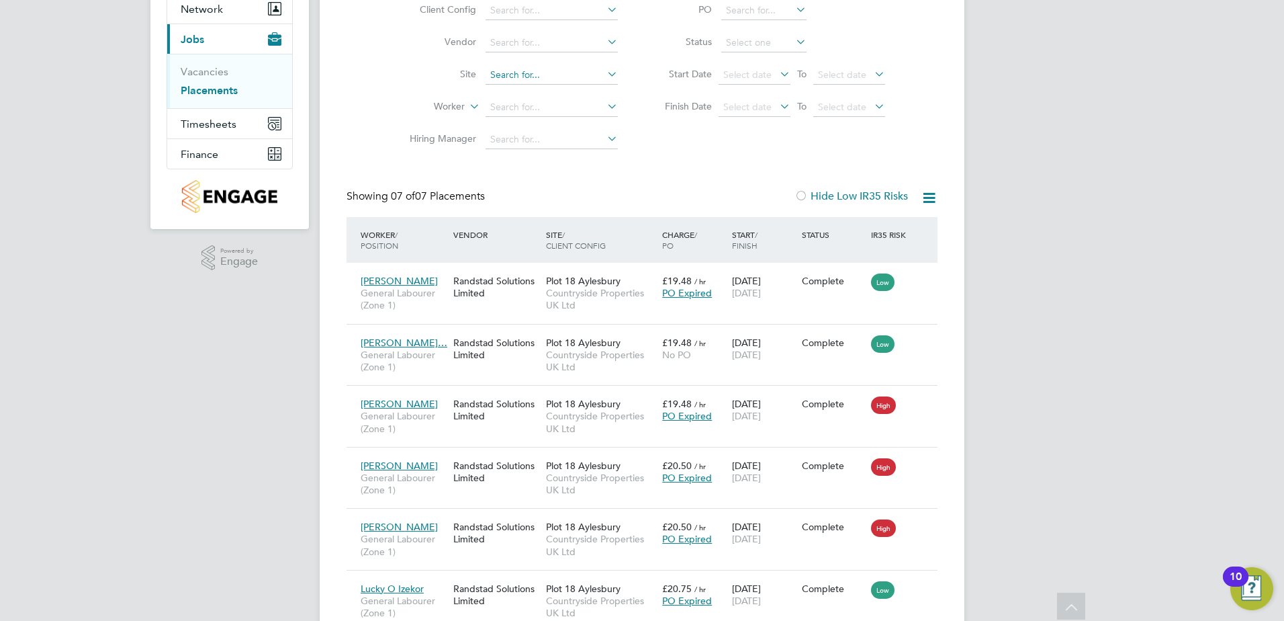 This screenshot has width=1284, height=621. I want to click on div: Site, so click(601, 240).